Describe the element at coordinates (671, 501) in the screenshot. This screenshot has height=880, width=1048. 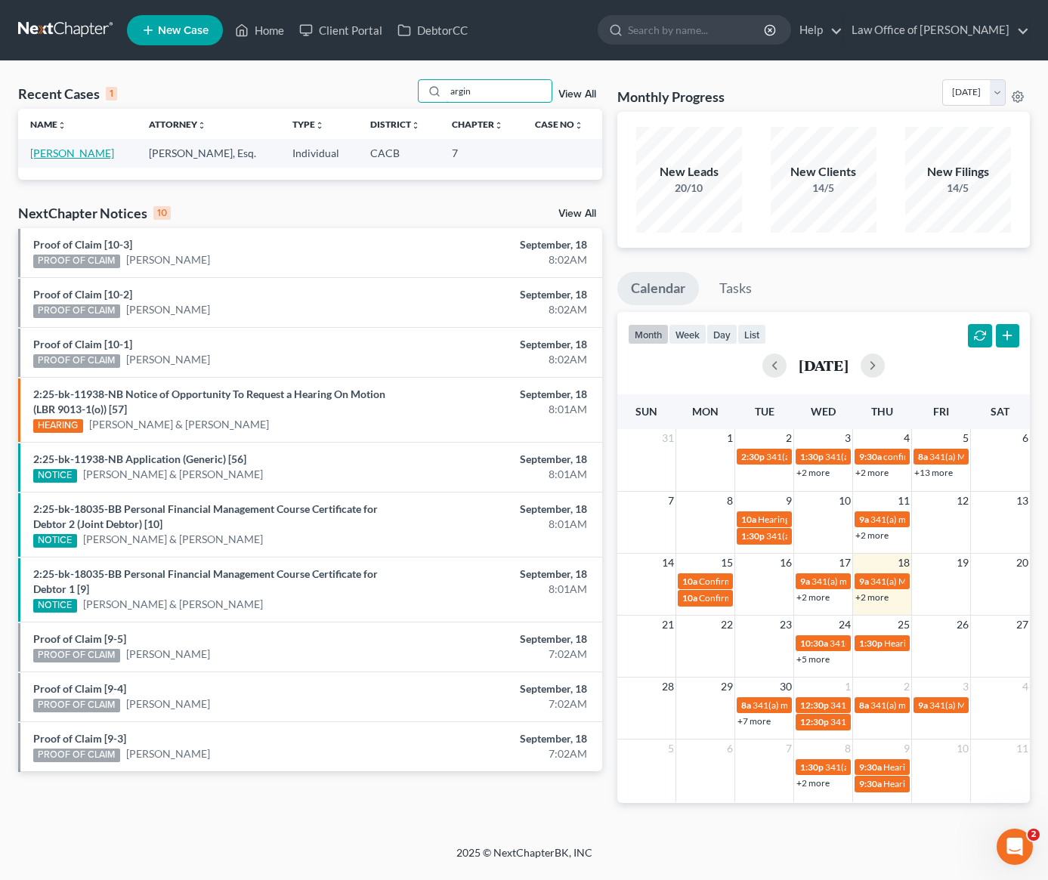
I see `span: 7` at that location.